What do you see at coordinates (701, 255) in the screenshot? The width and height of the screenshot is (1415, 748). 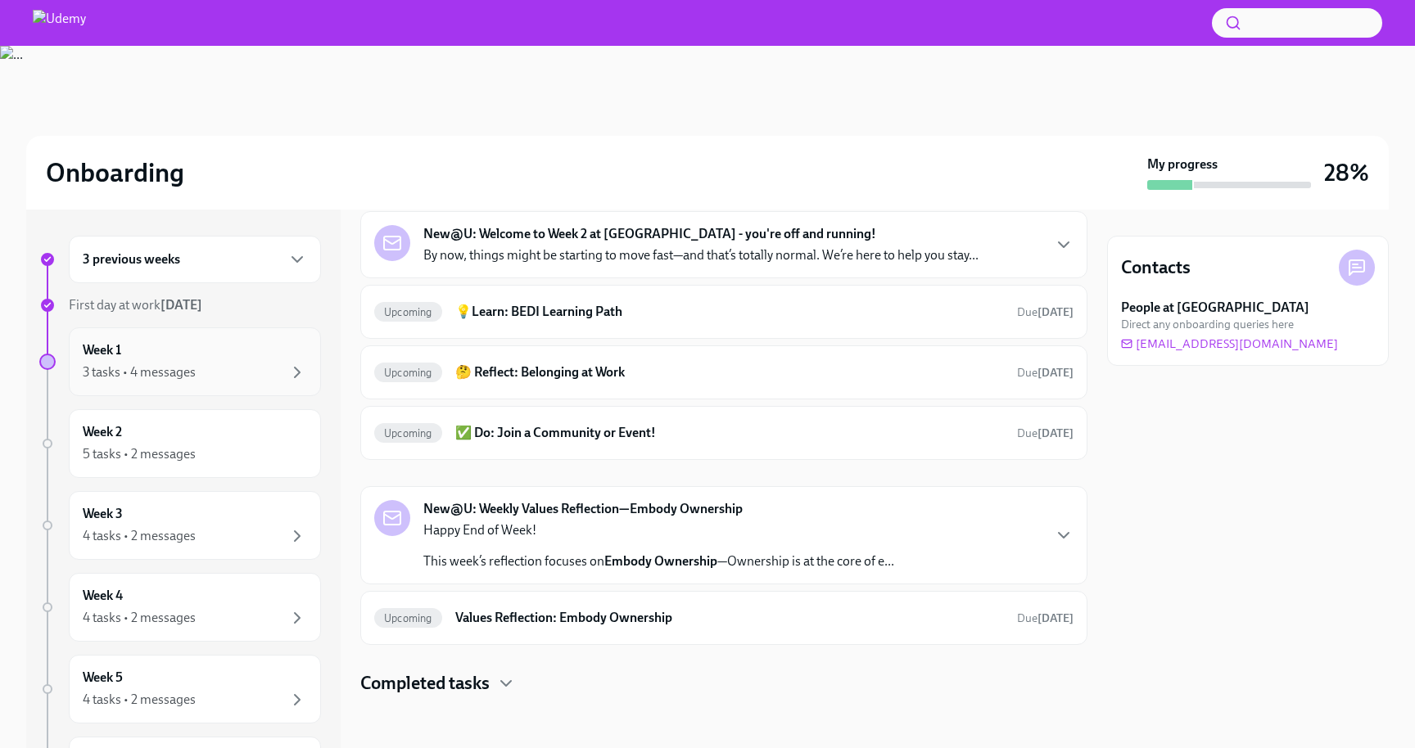 I see `p: By now, things might be starting to move fast—and that’s totally normal. We’re here to help you s...` at bounding box center [701, 255].